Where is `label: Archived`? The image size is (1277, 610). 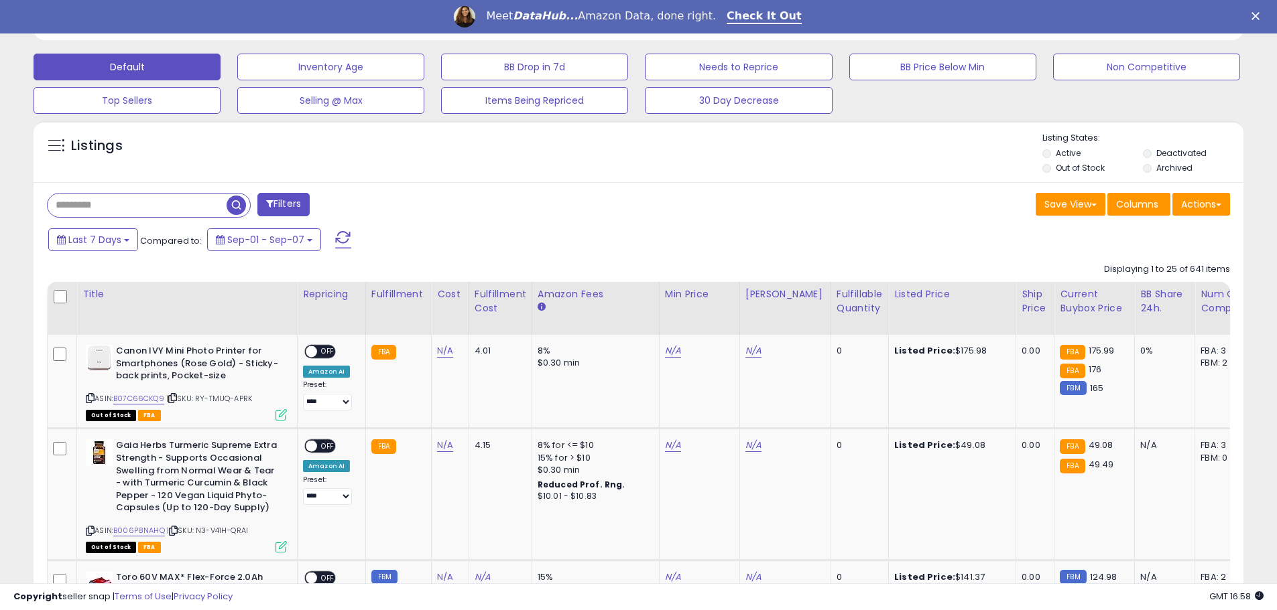
label: Archived is located at coordinates (1174, 168).